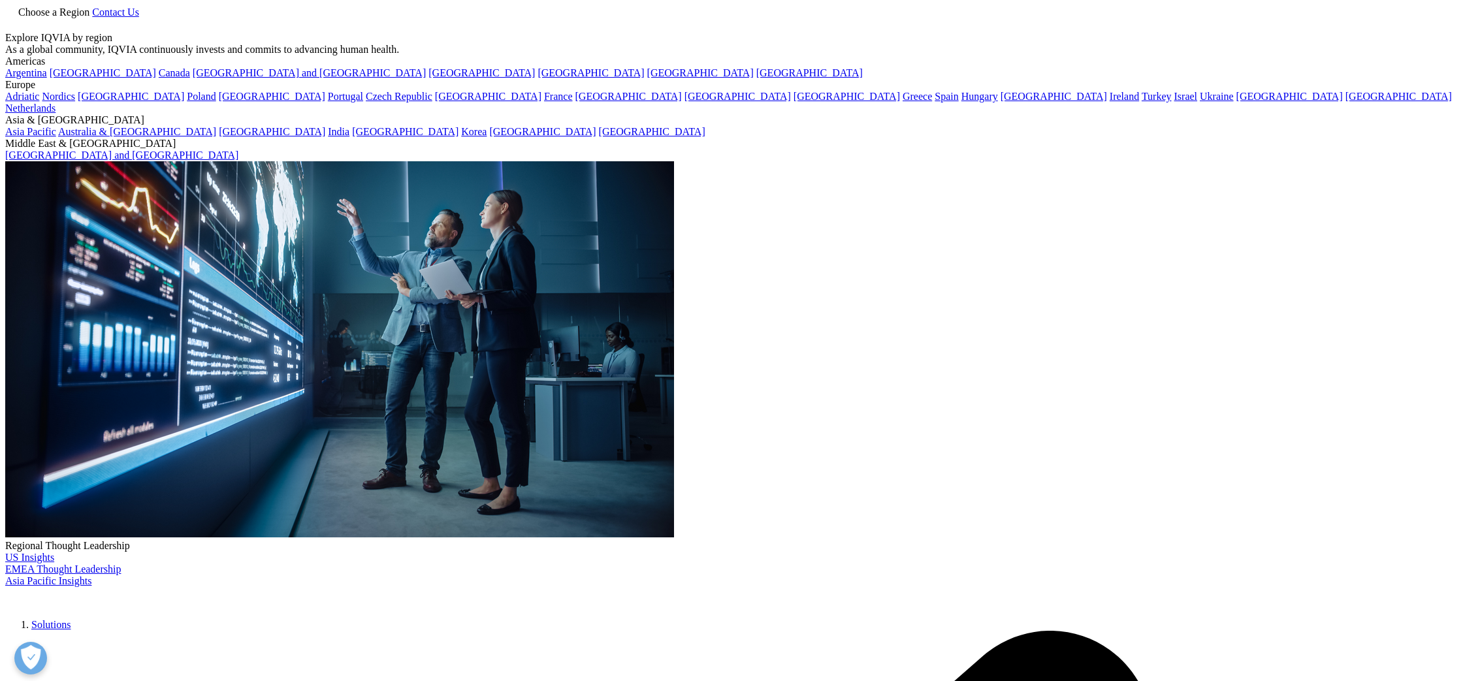 This screenshot has width=1463, height=681. What do you see at coordinates (732, 85) in the screenshot?
I see `div: Europe` at bounding box center [732, 85].